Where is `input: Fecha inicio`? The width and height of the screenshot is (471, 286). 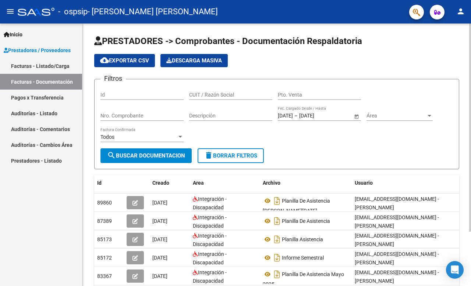 input: Fecha inicio is located at coordinates (285, 116).